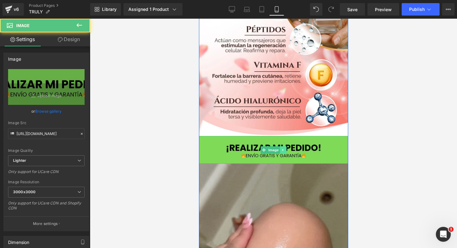 This screenshot has height=248, width=457. I want to click on div: Only support for UCare CDN, so click(46, 174).